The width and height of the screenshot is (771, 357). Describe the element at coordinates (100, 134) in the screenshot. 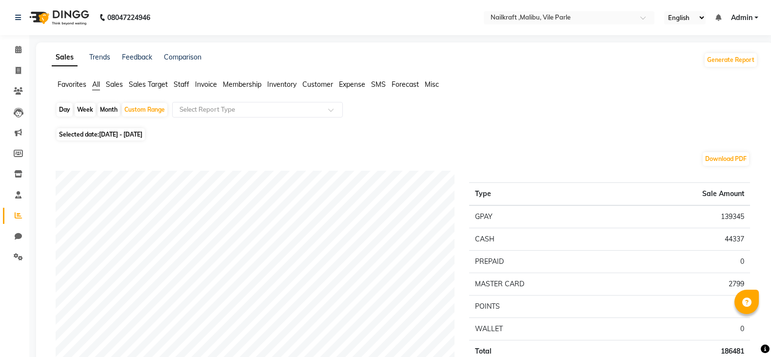

I see `span: Selected date:` at that location.